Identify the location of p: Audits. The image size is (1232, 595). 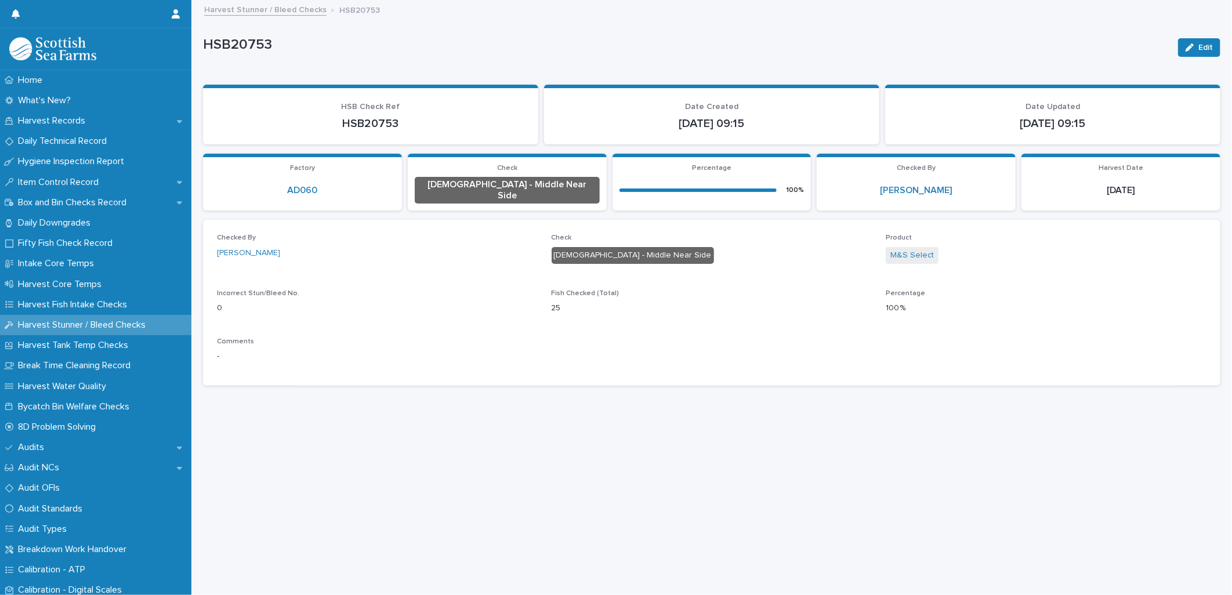
(33, 447).